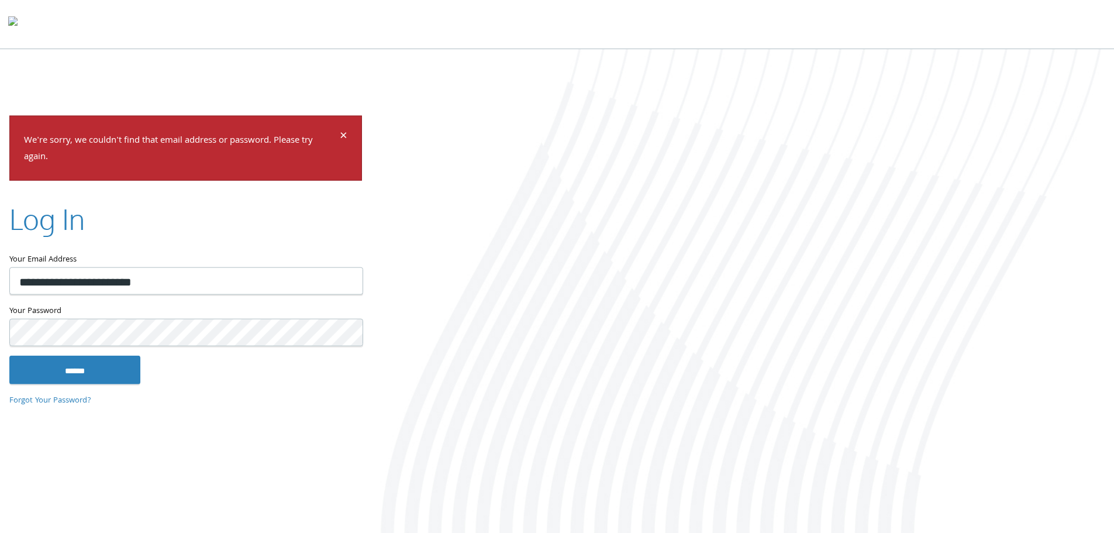  Describe the element at coordinates (343, 137) in the screenshot. I see `button: Dismiss alert` at that location.